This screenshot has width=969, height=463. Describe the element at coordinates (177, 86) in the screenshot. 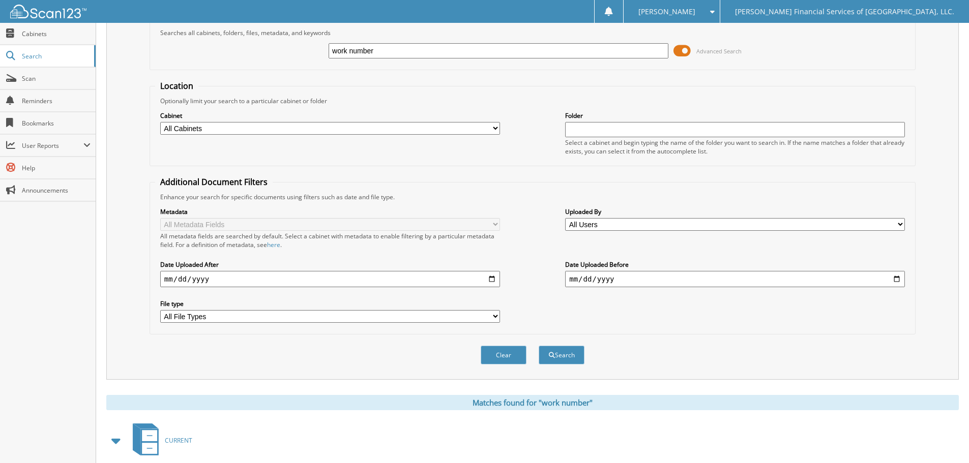

I see `legend: Location` at that location.